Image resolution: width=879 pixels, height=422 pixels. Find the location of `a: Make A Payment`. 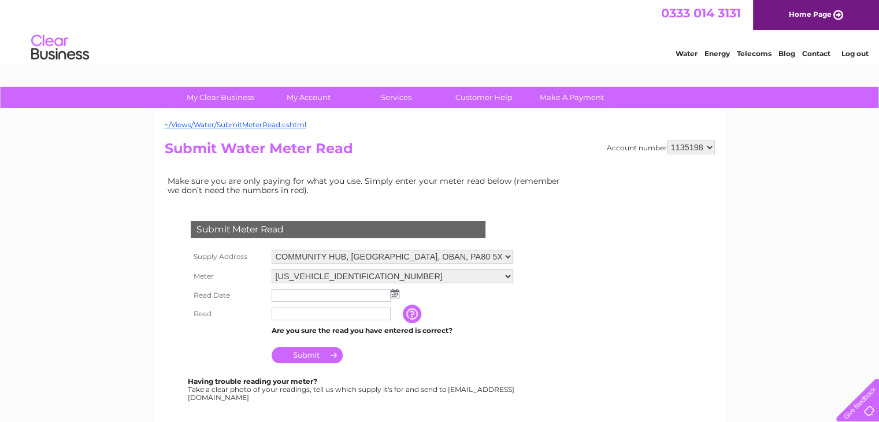

a: Make A Payment is located at coordinates (572, 97).